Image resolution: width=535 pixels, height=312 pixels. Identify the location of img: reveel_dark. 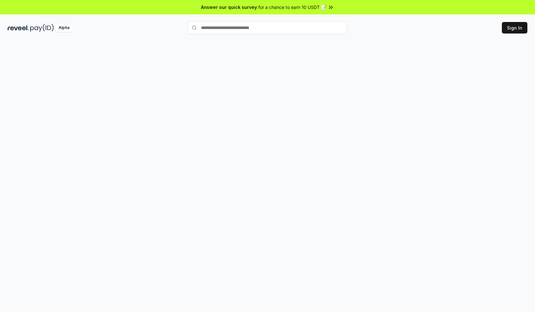
(18, 28).